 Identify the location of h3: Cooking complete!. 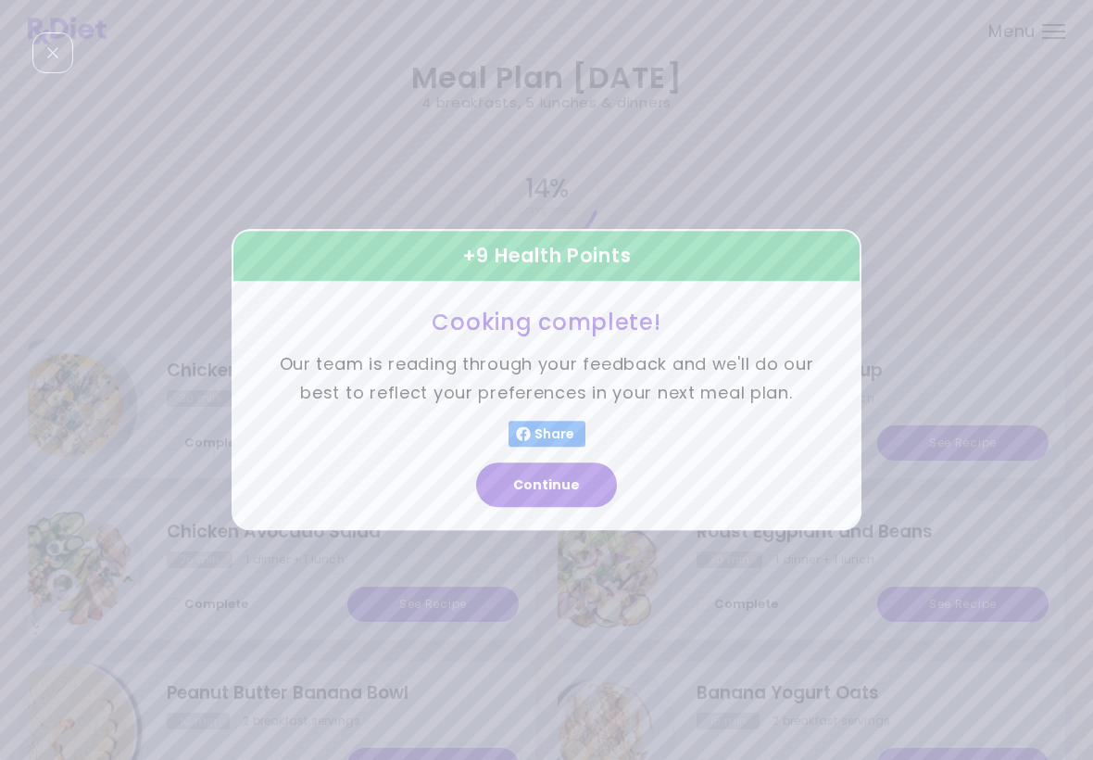
(547, 322).